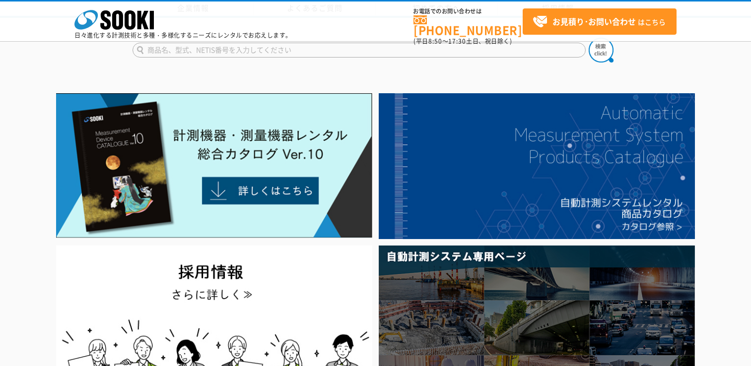 The width and height of the screenshot is (751, 366). Describe the element at coordinates (599, 22) in the screenshot. I see `span: はこちら` at that location.